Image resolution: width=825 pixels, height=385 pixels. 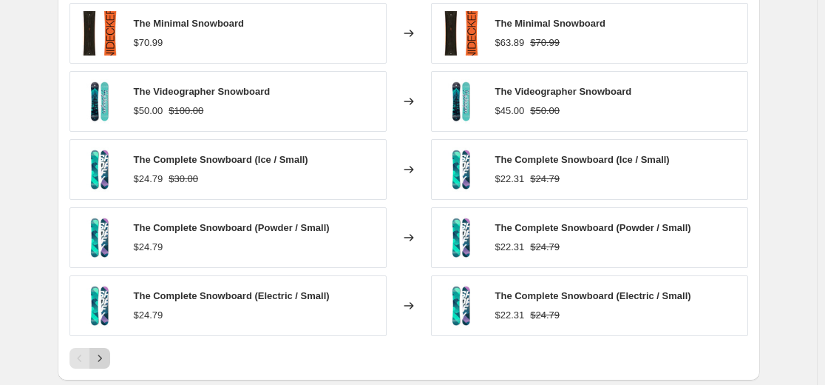 What do you see at coordinates (100, 358) in the screenshot?
I see `button: Next` at bounding box center [100, 358].